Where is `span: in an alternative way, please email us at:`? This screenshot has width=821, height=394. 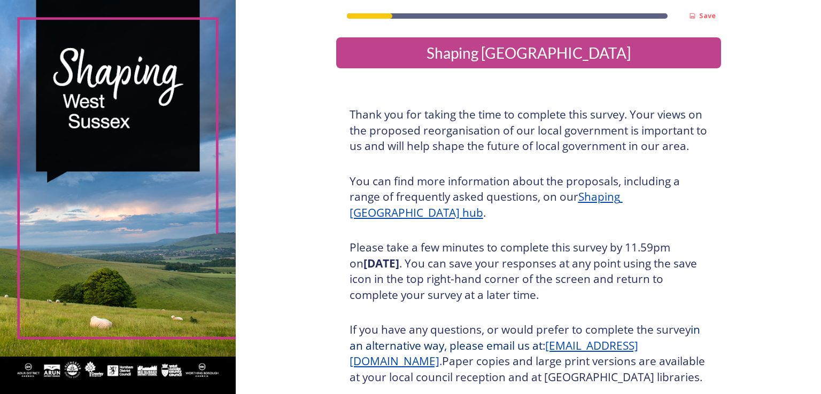
span: in an alternative way, please email us at: is located at coordinates (526, 338).